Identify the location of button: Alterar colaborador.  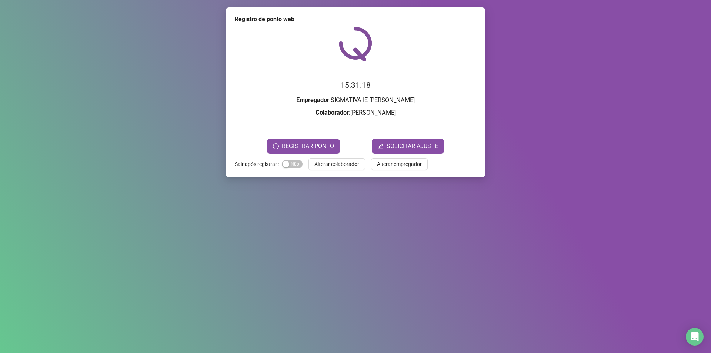
(337, 164).